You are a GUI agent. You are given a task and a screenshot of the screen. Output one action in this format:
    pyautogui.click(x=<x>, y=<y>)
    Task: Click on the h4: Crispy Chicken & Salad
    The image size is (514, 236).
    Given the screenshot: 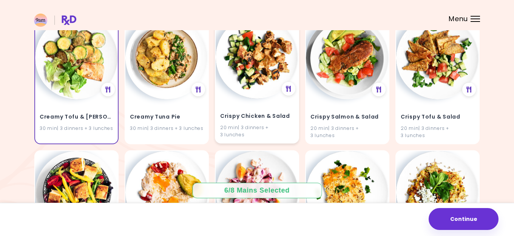 What is the action you would take?
    pyautogui.click(x=257, y=116)
    